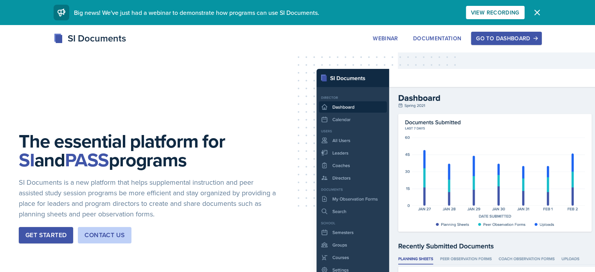 The image size is (595, 272). What do you see at coordinates (437, 38) in the screenshot?
I see `div: Documentation` at bounding box center [437, 38].